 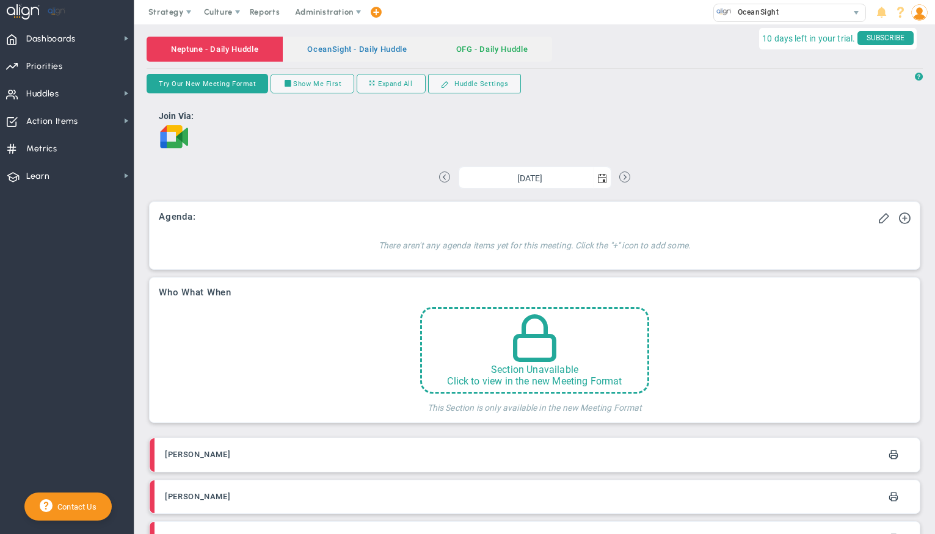 What do you see at coordinates (534, 292) in the screenshot?
I see `h3: Who What When` at bounding box center [534, 292].